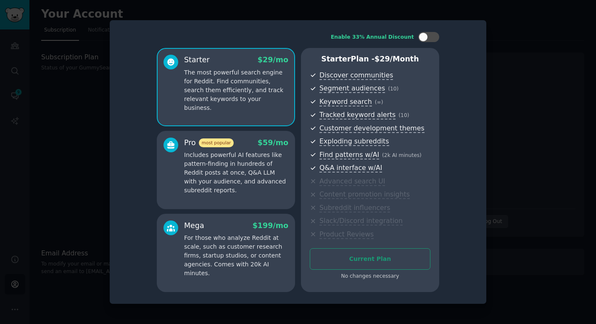 The image size is (596, 324). I want to click on p: For those who analyze Reddit at scale, such as customer research firms, startup studios, or conte..., so click(236, 255).